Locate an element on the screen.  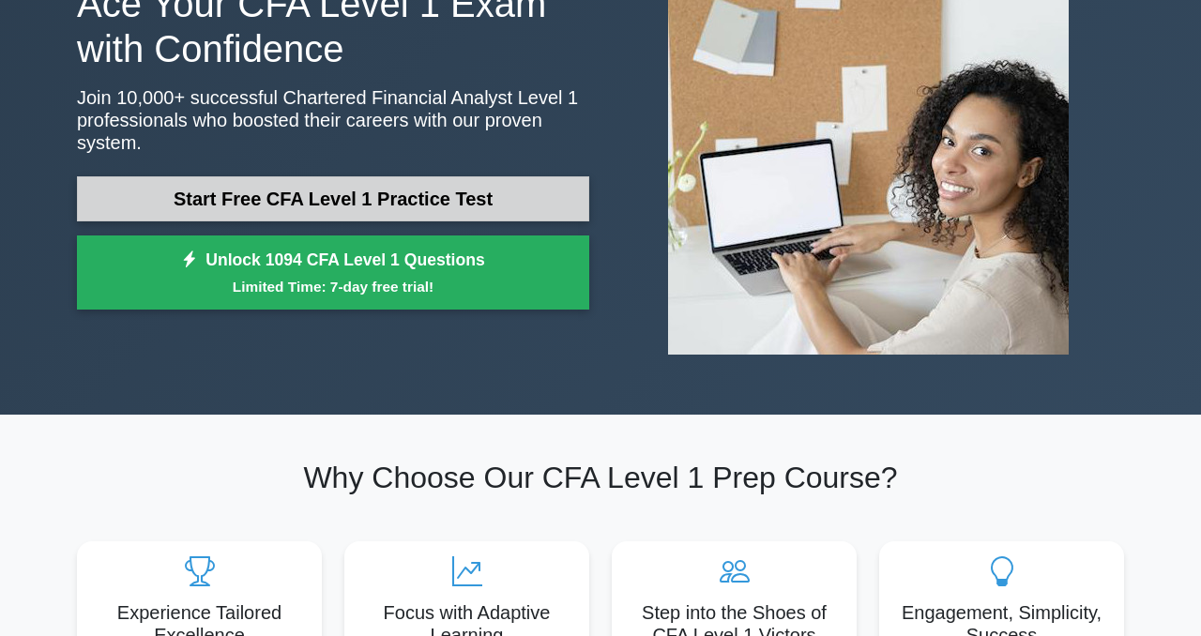
p: Join 10,000+ successful Chartered Financial Analyst Level 1 professionals who boosted their caree... is located at coordinates (333, 120).